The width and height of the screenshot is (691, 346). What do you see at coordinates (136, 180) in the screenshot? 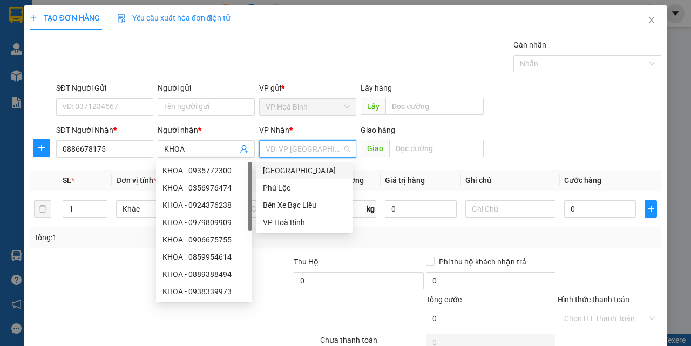
I see `span: Đơn vị tính` at bounding box center [136, 180].